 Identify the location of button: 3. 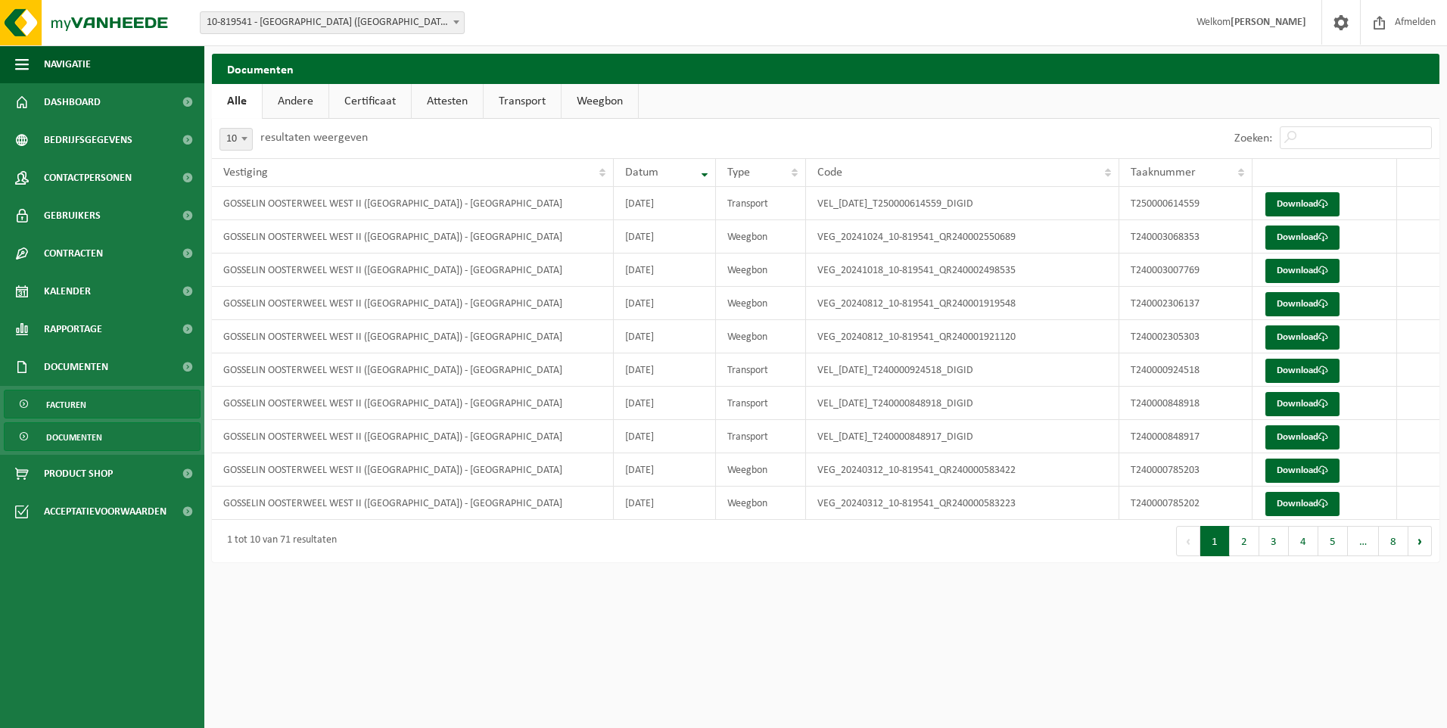
(1274, 541).